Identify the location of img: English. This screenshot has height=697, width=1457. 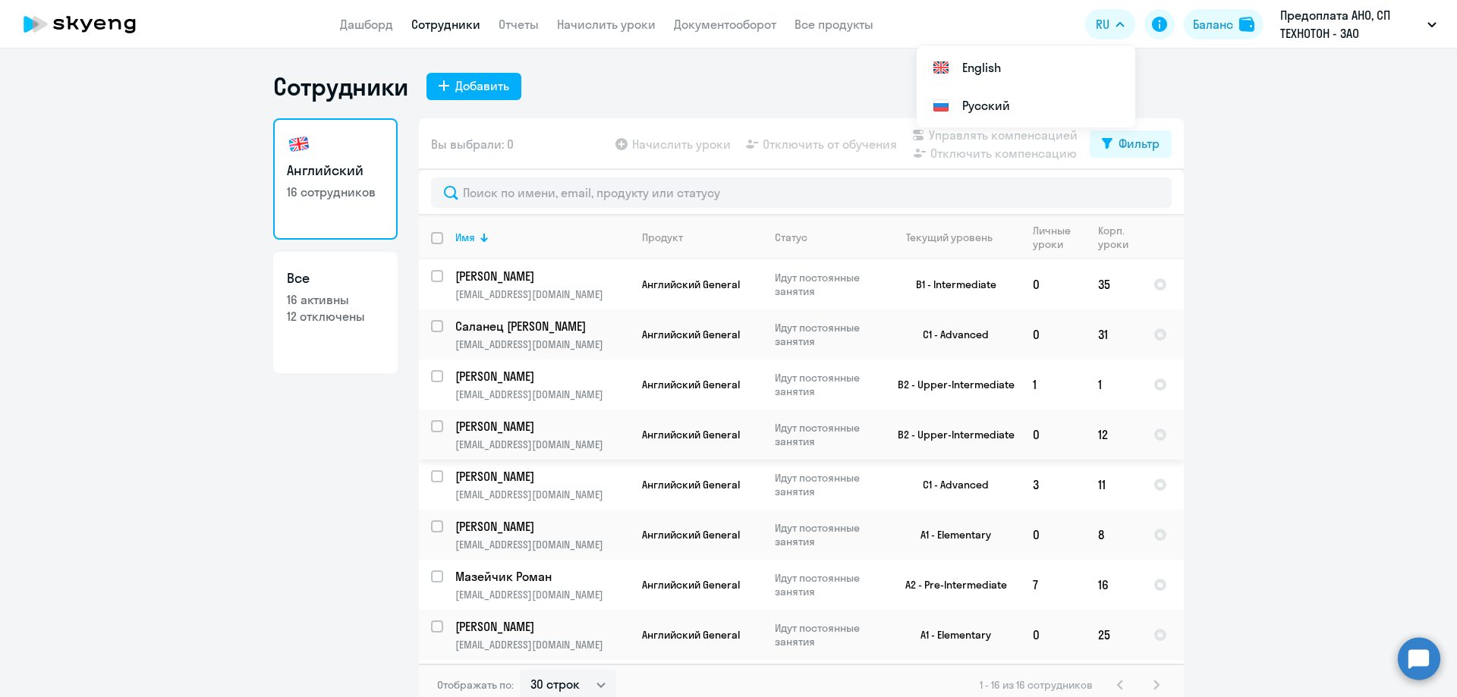
(941, 68).